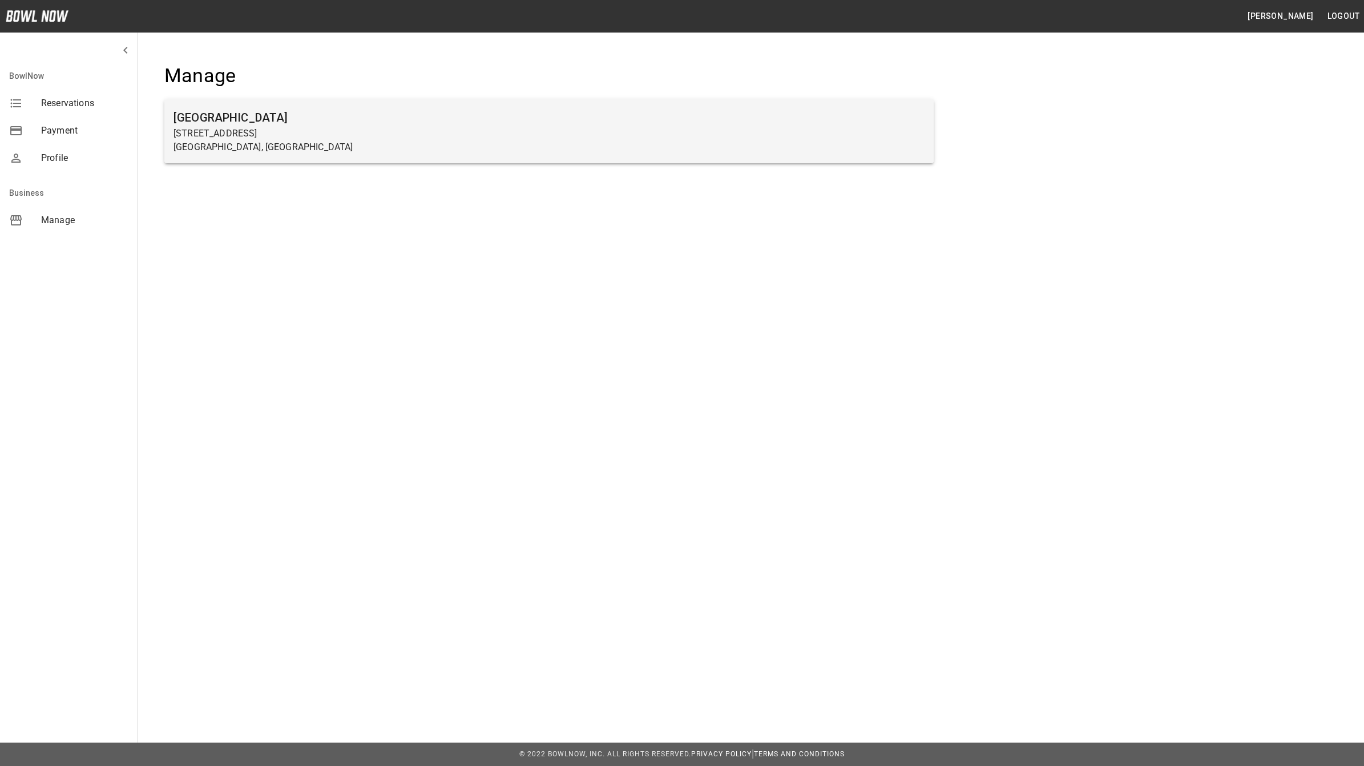  I want to click on h4: Manage, so click(549, 76).